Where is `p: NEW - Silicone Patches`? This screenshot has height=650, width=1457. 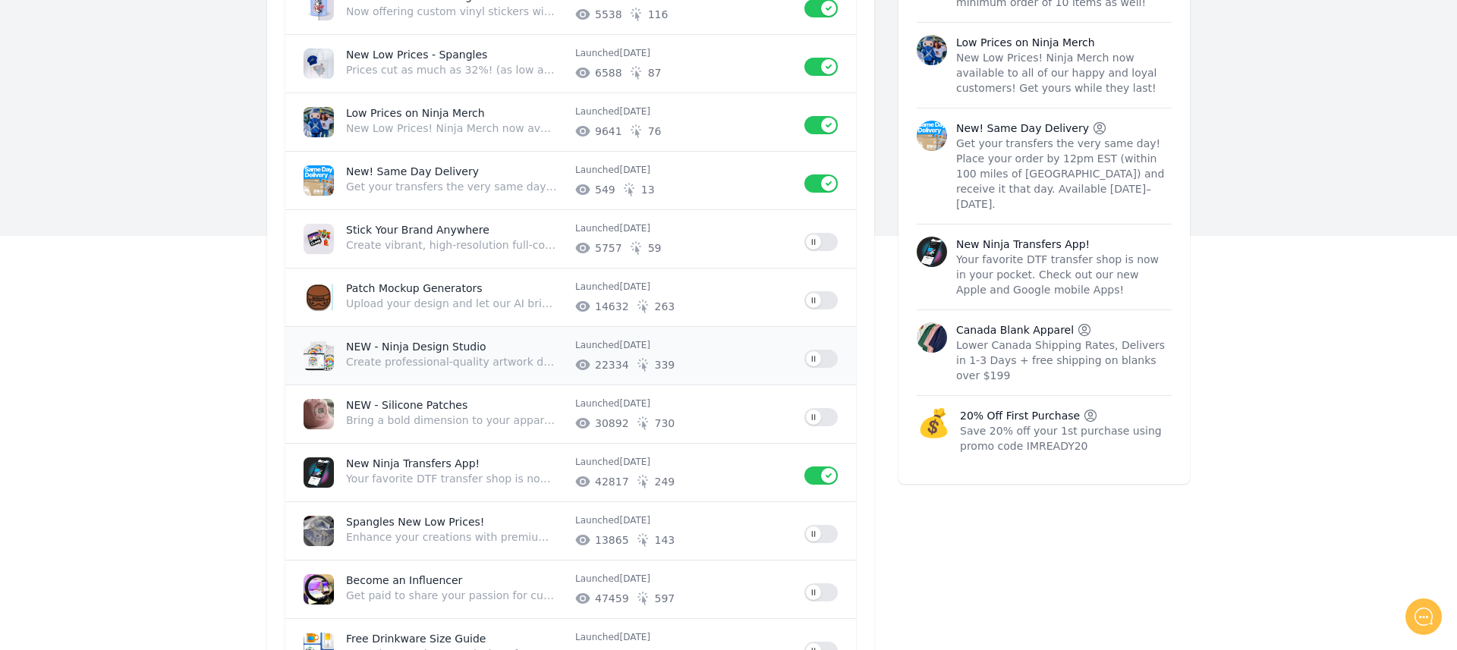
p: NEW - Silicone Patches is located at coordinates (454, 405).